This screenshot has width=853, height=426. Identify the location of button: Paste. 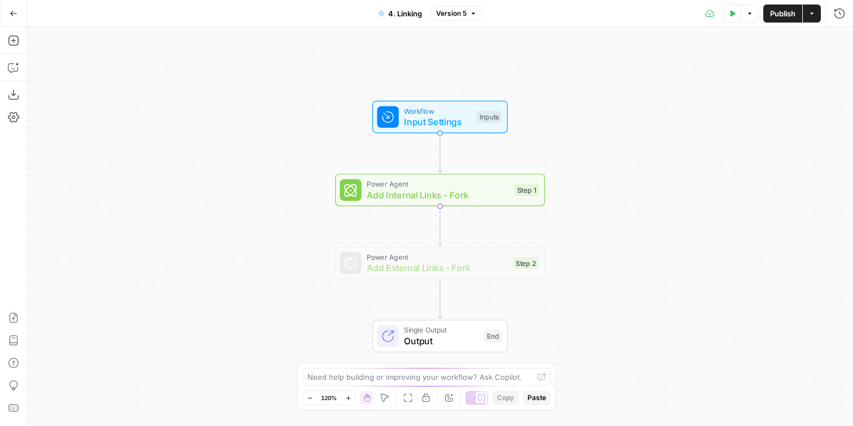
(536, 398).